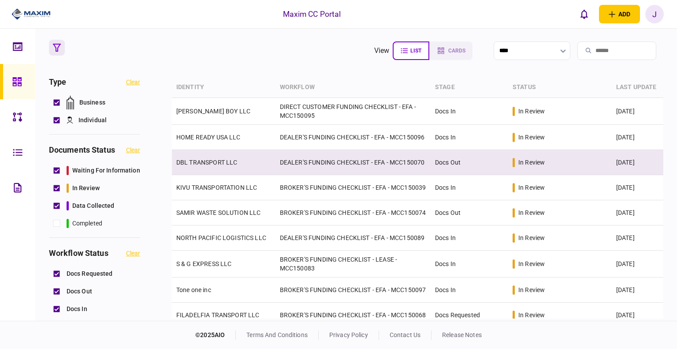  Describe the element at coordinates (193, 289) in the screenshot. I see `a: Tone one inc` at that location.